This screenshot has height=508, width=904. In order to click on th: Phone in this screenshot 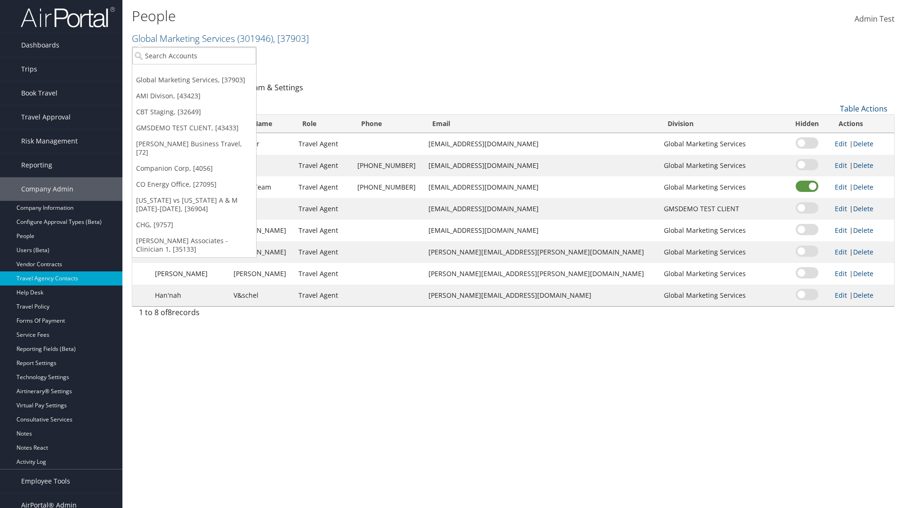, I will do `click(388, 124)`.